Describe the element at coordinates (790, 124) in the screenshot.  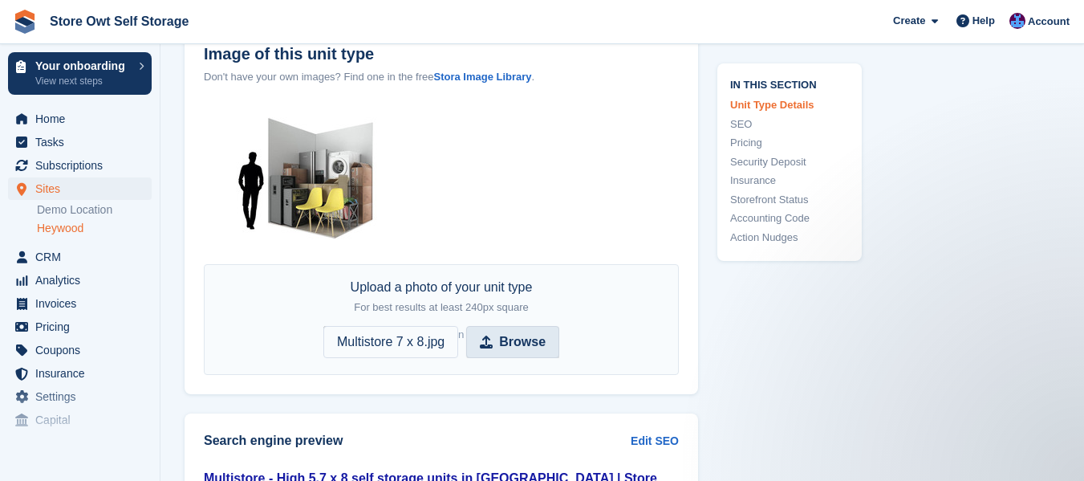
I see `a: SEO` at that location.